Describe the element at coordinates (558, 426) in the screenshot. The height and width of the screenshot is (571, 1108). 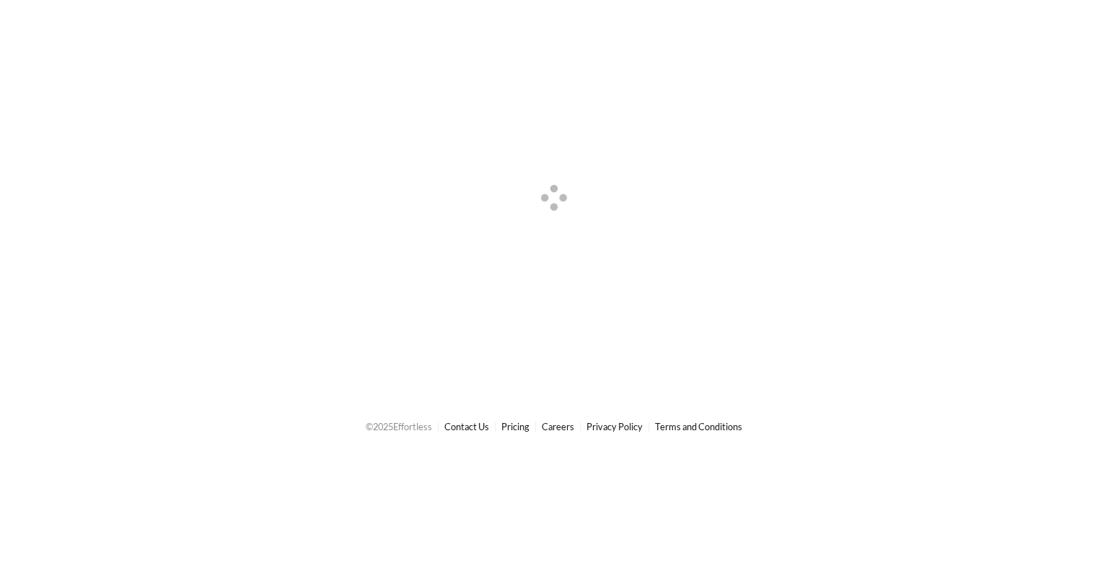
I see `a: Careers` at that location.